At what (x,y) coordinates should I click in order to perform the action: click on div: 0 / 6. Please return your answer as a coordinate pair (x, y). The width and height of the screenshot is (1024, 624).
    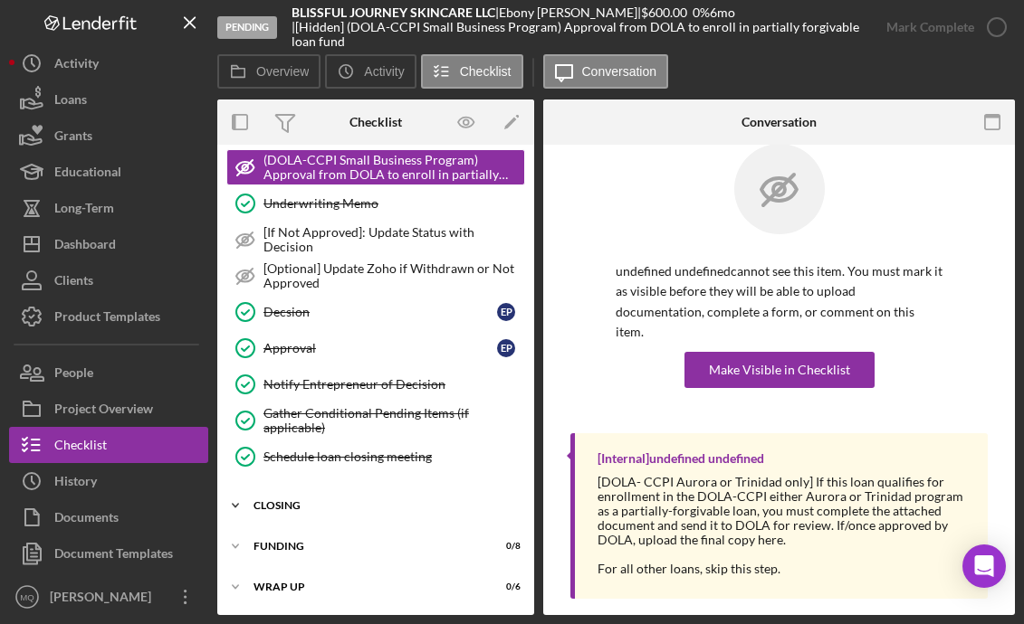
    Looking at the image, I should click on (504, 587).